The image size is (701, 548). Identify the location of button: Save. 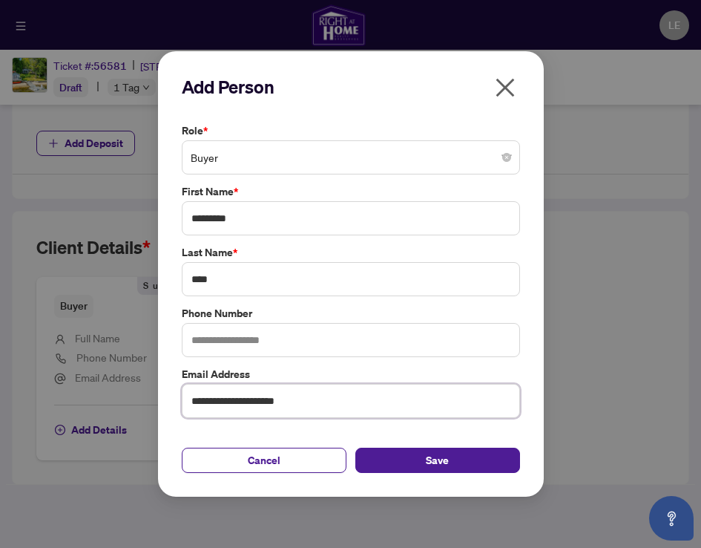
(438, 460).